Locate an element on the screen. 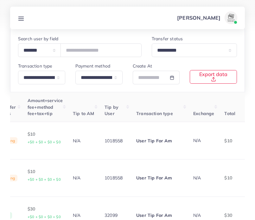 This screenshot has width=255, height=220. label: Transaction type is located at coordinates (35, 66).